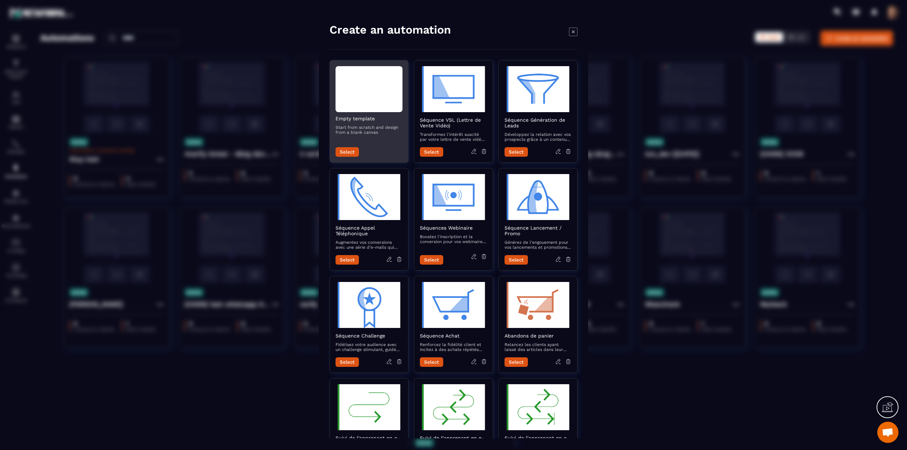  Describe the element at coordinates (538, 441) in the screenshot. I see `h2: Suivi de l’apprenant en e-learning asynchrone - Relance post-formation` at that location.